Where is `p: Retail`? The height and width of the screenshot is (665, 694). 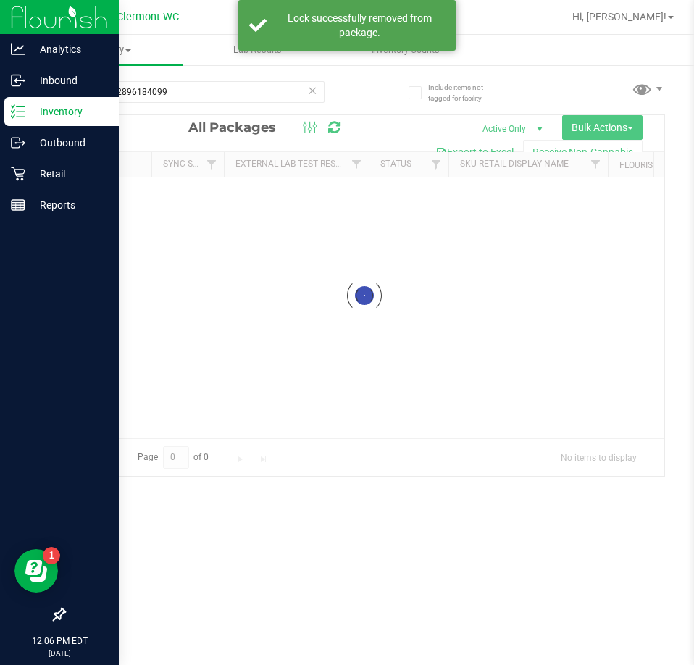
p: Retail is located at coordinates (69, 174).